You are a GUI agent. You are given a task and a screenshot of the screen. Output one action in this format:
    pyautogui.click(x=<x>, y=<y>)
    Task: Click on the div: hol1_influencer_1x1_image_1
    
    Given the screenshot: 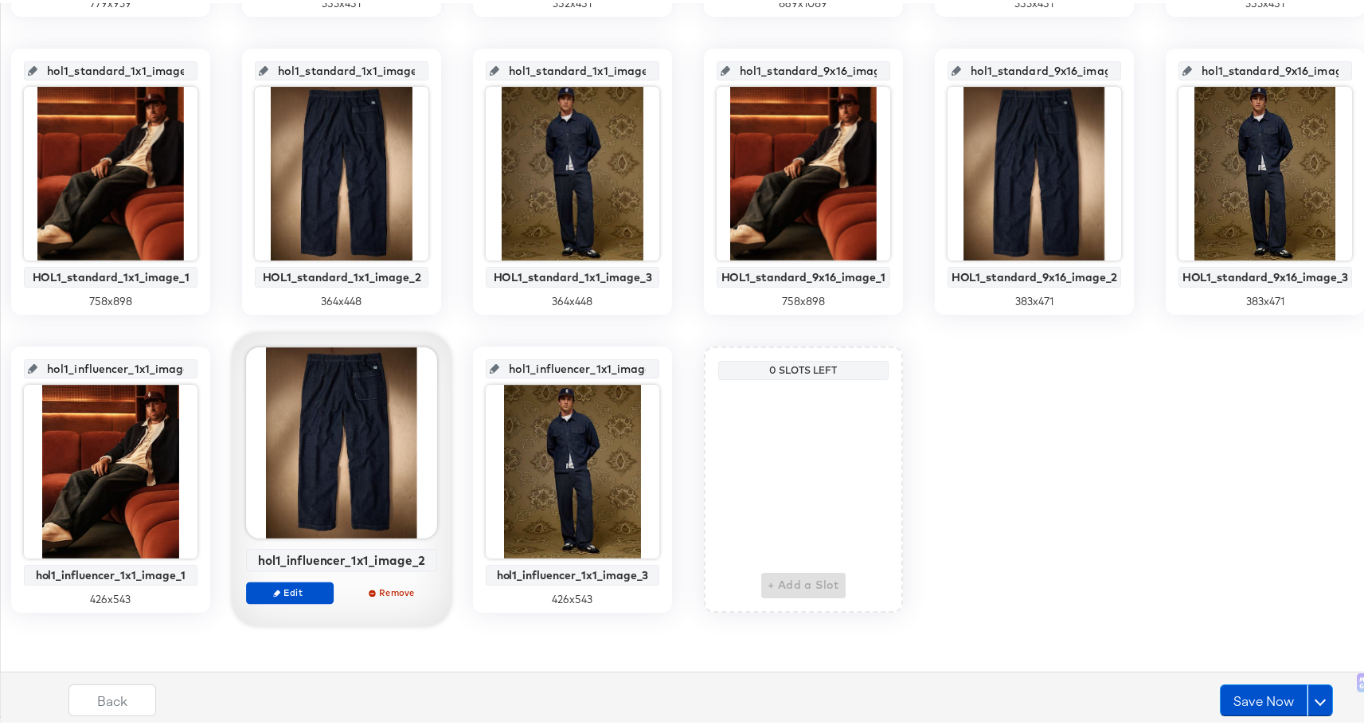 What is the action you would take?
    pyautogui.click(x=111, y=572)
    